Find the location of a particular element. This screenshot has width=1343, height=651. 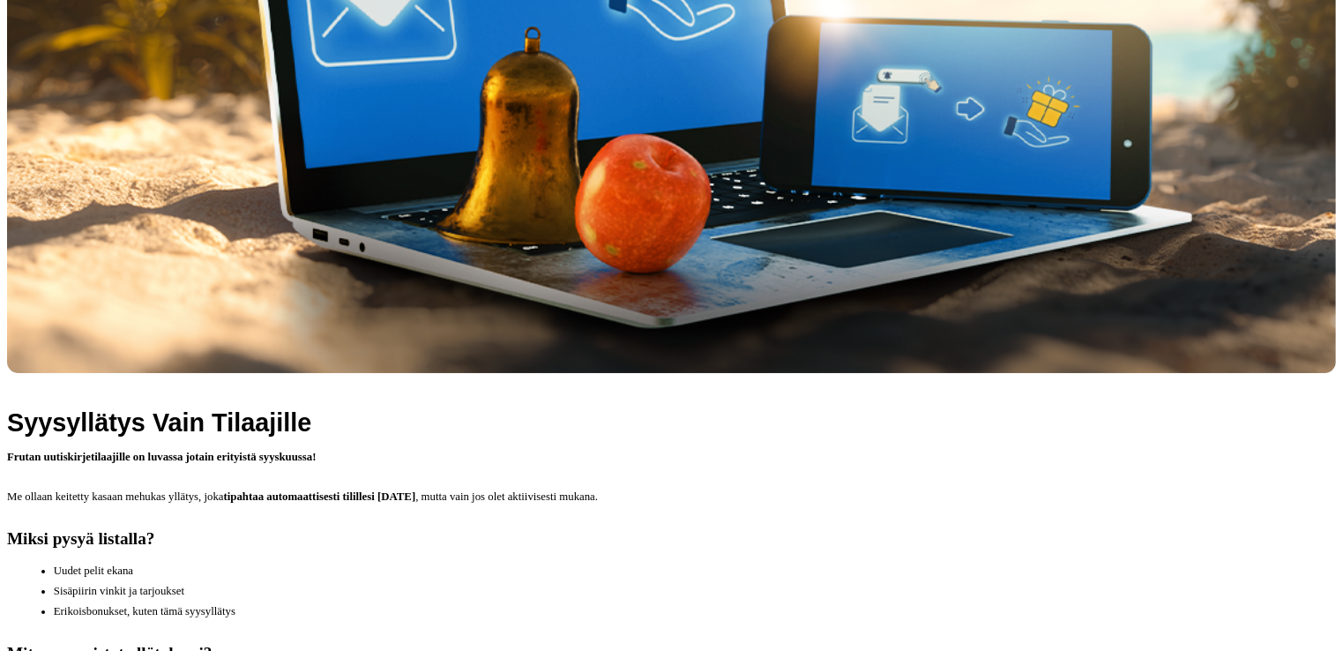

span: Miksi pysyä listalla? is located at coordinates (80, 538).